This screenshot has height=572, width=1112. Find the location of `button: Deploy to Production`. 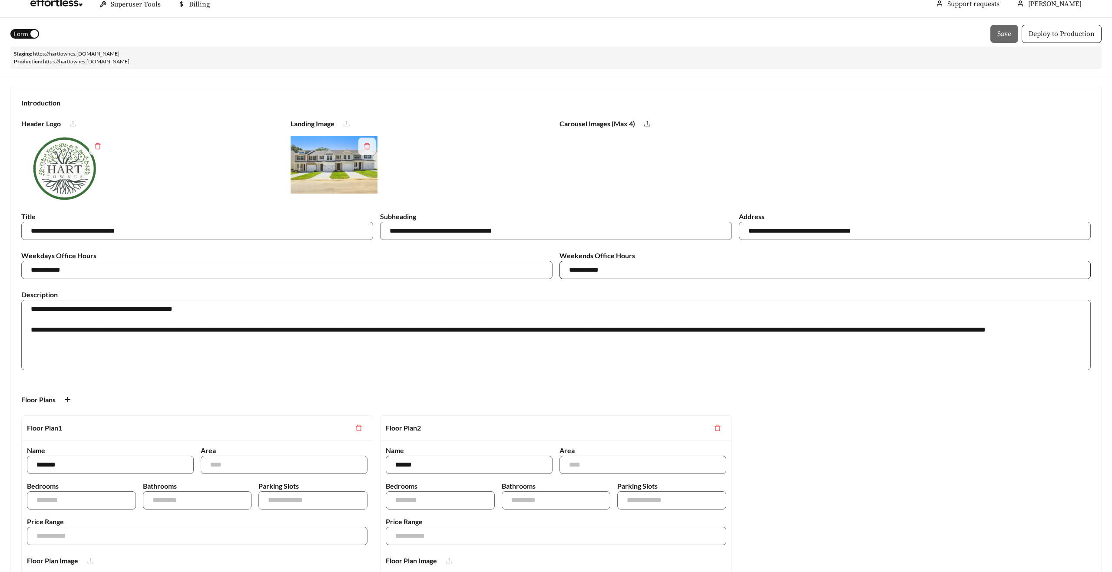

button: Deploy to Production is located at coordinates (1061, 34).